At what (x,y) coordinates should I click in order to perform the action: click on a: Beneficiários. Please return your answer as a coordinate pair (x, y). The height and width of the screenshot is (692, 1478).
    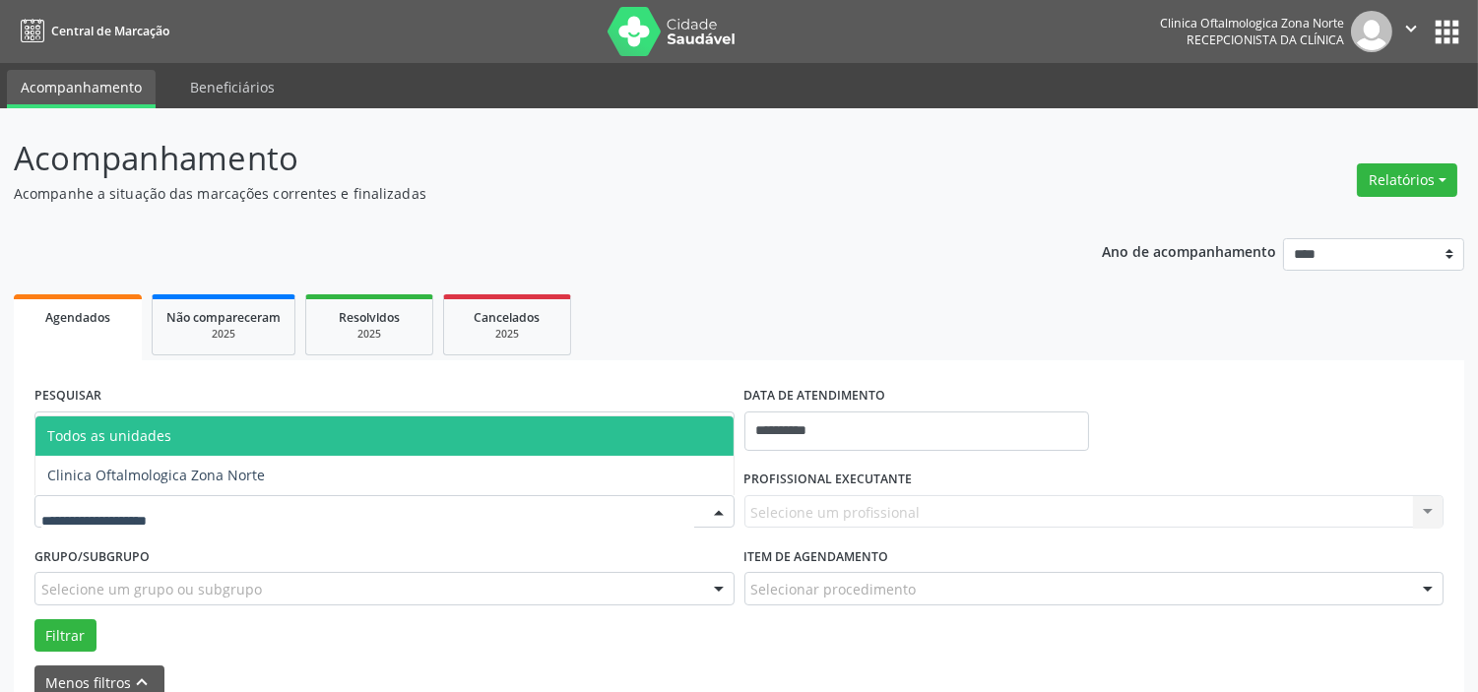
    Looking at the image, I should click on (232, 87).